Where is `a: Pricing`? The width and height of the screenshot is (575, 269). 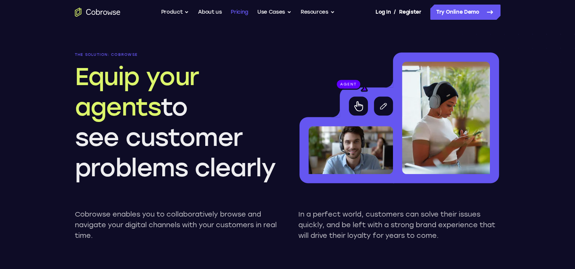 a: Pricing is located at coordinates (239, 12).